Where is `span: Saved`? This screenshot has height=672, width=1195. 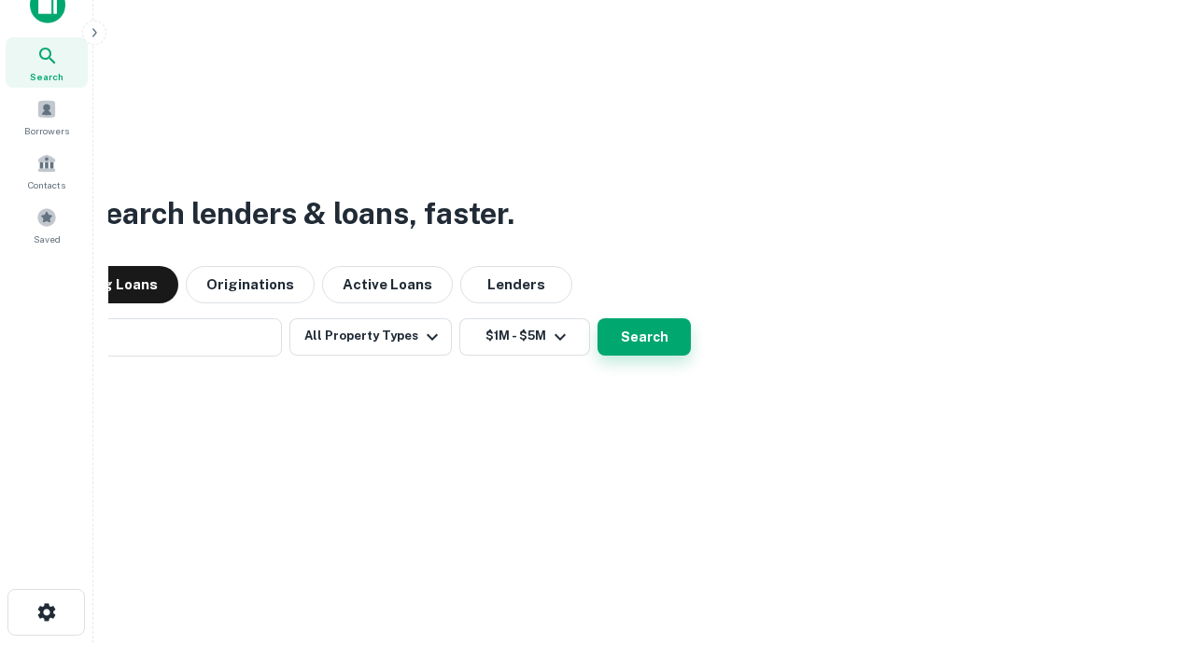 span: Saved is located at coordinates (47, 239).